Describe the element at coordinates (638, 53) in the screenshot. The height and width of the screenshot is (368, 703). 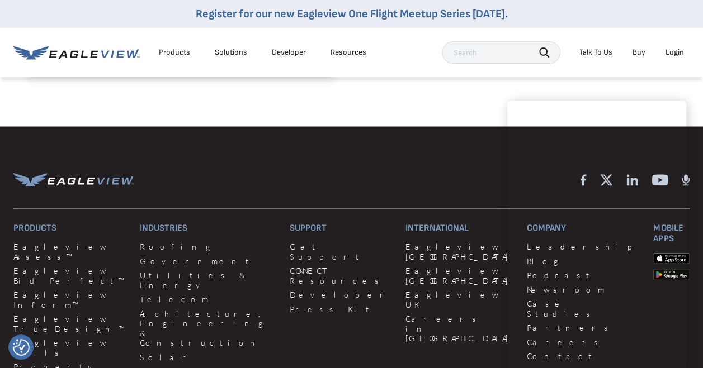
I see `a: Buy` at that location.